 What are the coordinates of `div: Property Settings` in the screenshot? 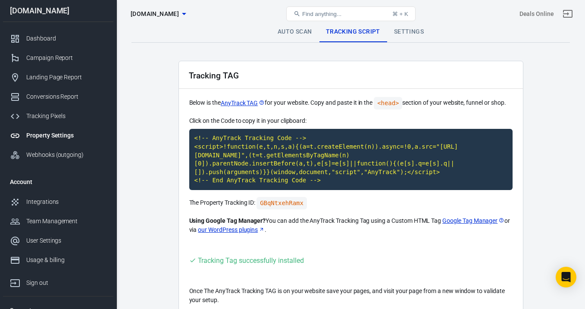 It's located at (66, 135).